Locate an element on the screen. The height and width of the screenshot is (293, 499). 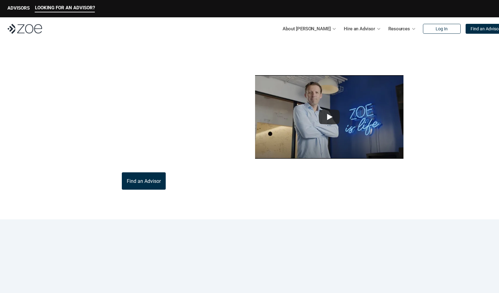
a: Find an Advisor is located at coordinates (144, 181).